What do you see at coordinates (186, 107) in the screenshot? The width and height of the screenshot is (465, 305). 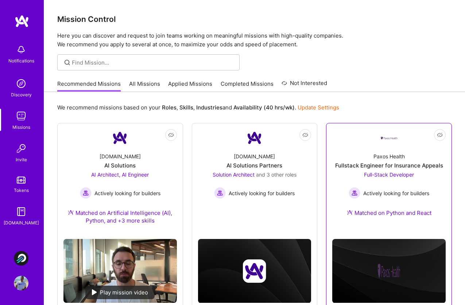 I see `b: Skills` at bounding box center [186, 107].